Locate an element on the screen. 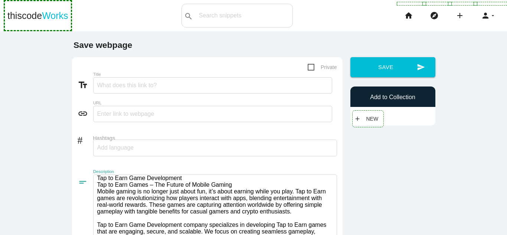  i: arrow_drop_down is located at coordinates (492, 16).